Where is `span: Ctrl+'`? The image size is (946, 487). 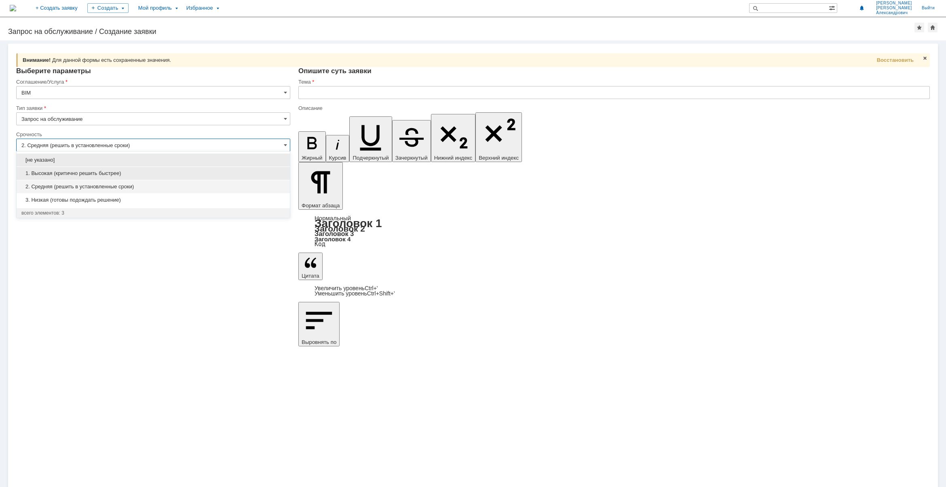
span: Ctrl+' is located at coordinates (371, 288).